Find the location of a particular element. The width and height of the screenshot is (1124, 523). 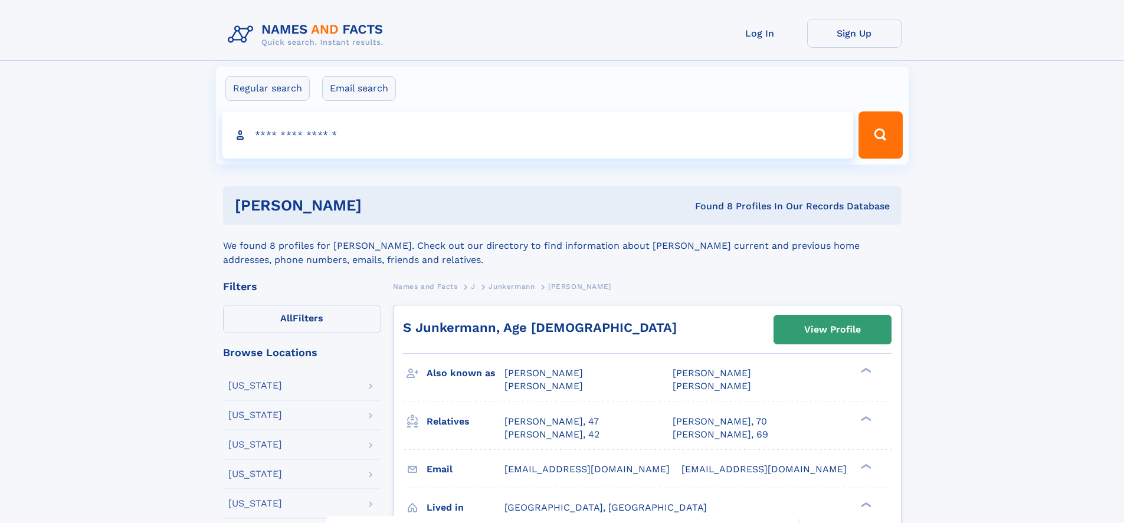

h3: Email is located at coordinates (465, 470).